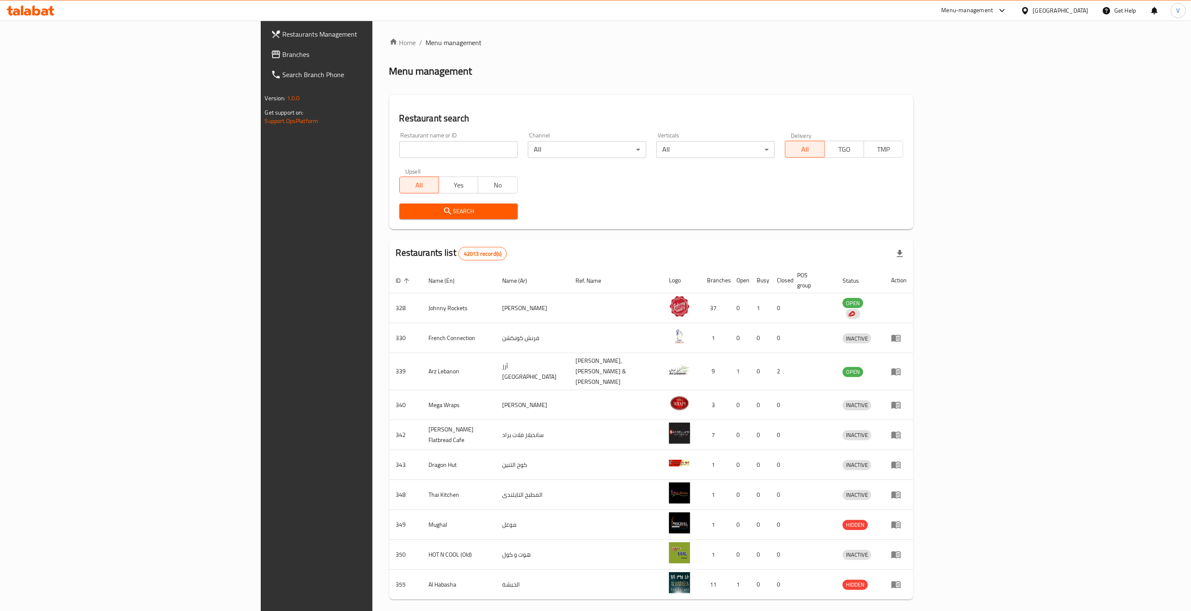  I want to click on div: Indicates that the vendor menu management has been moved to DH Catalog service, so click(853, 314).